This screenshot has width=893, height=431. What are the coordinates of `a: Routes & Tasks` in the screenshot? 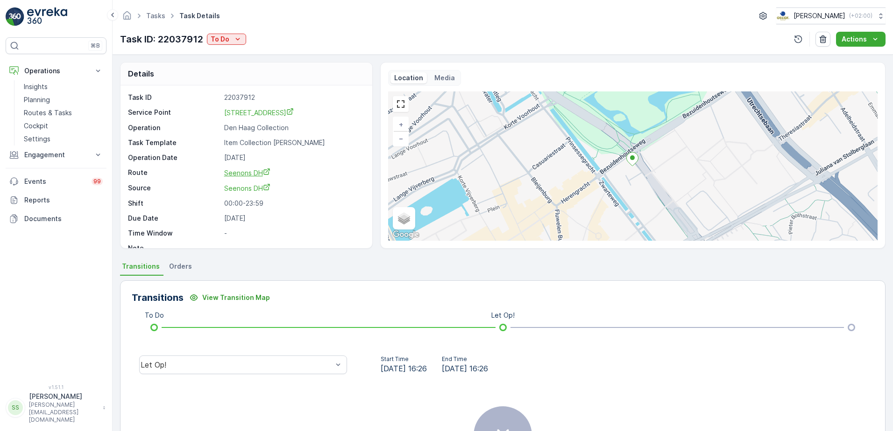 It's located at (63, 113).